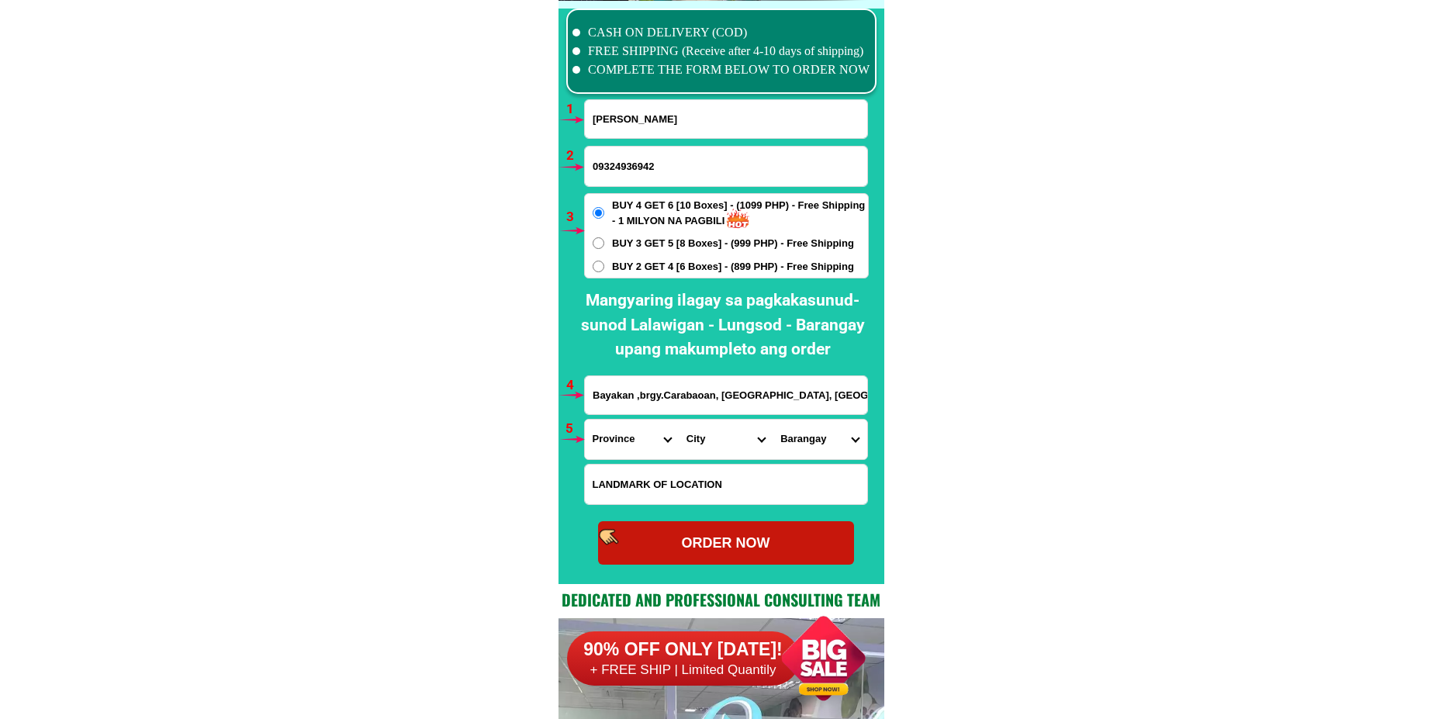 Image resolution: width=1442 pixels, height=719 pixels. Describe the element at coordinates (575, 386) in the screenshot. I see `h6: 4` at that location.